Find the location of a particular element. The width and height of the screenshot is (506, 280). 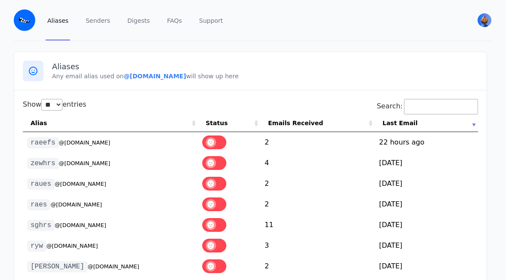

code: raeefs is located at coordinates (43, 143).